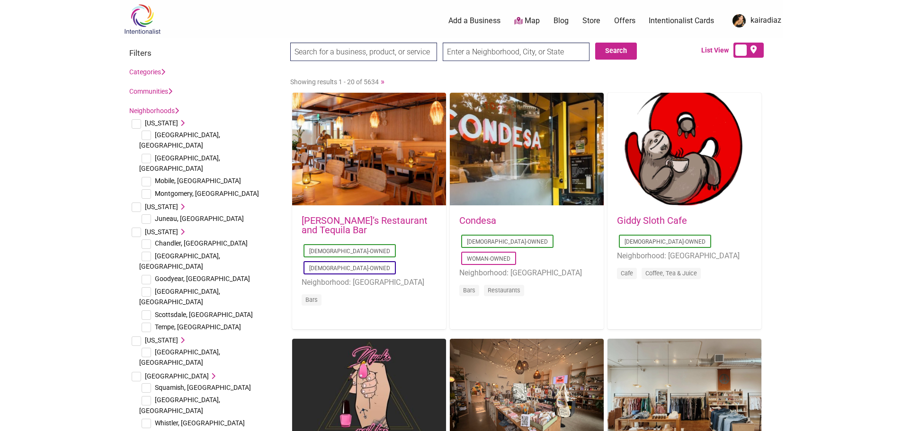  Describe the element at coordinates (474, 21) in the screenshot. I see `a: Add a Business` at that location.